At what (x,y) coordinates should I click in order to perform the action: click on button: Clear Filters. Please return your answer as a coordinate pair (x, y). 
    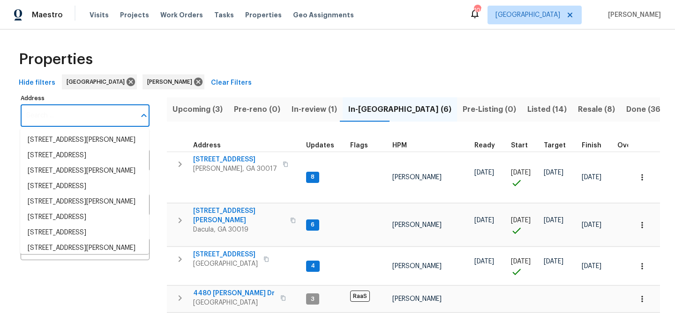
    Looking at the image, I should click on (231, 83).